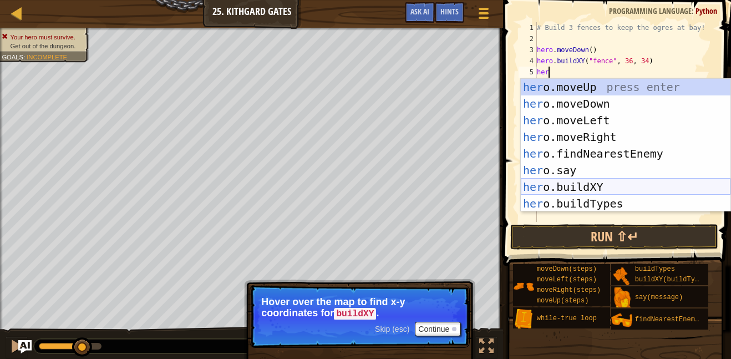 The image size is (731, 359). What do you see at coordinates (569, 290) in the screenshot?
I see `span: moveRight(steps)` at bounding box center [569, 290].